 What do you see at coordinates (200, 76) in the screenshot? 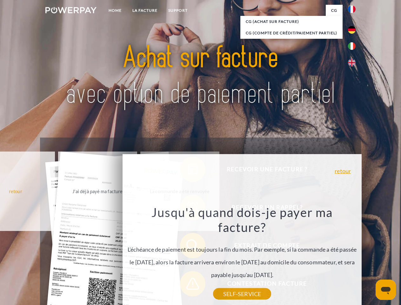
I see `img: title-powerpay_fr.svg` at bounding box center [200, 76].